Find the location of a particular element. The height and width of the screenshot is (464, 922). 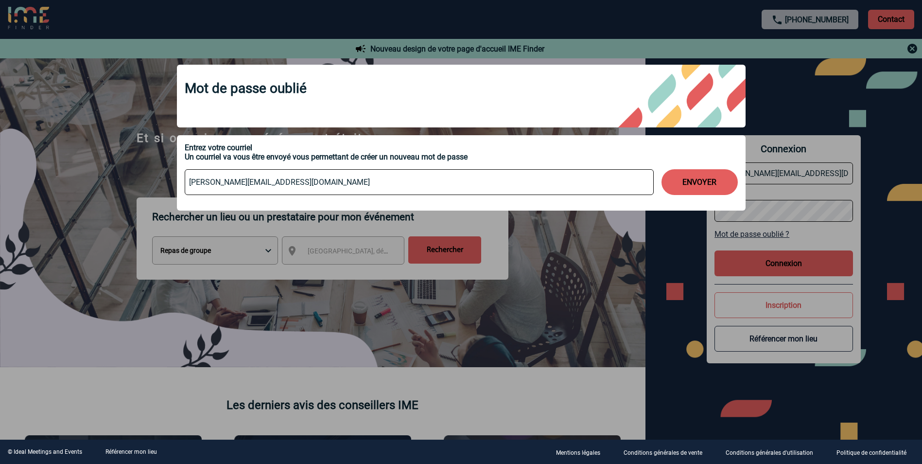

a: Politique de confidentialité is located at coordinates (876, 452).